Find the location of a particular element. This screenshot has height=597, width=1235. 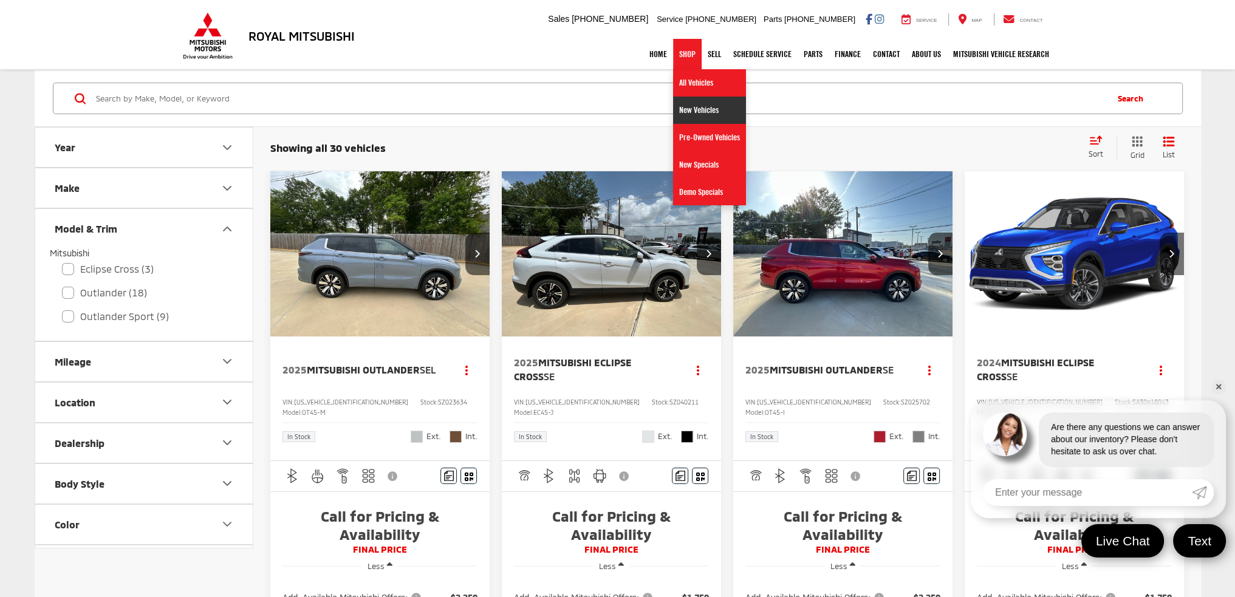

a: Live Chat is located at coordinates (1123, 541).